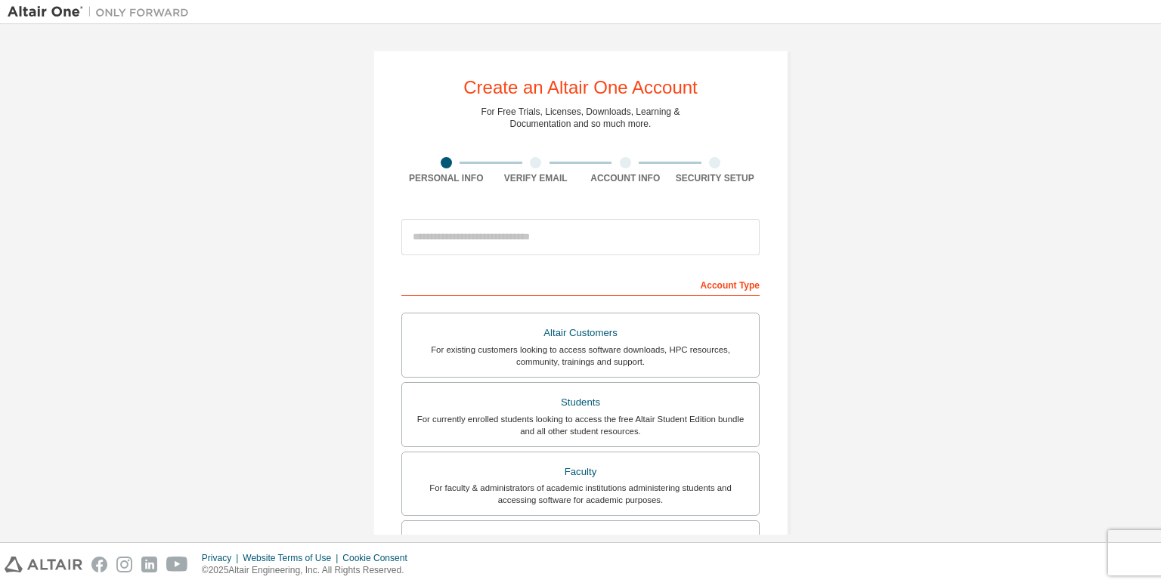 Image resolution: width=1161 pixels, height=586 pixels. What do you see at coordinates (580, 284) in the screenshot?
I see `div: Account Type` at bounding box center [580, 284].